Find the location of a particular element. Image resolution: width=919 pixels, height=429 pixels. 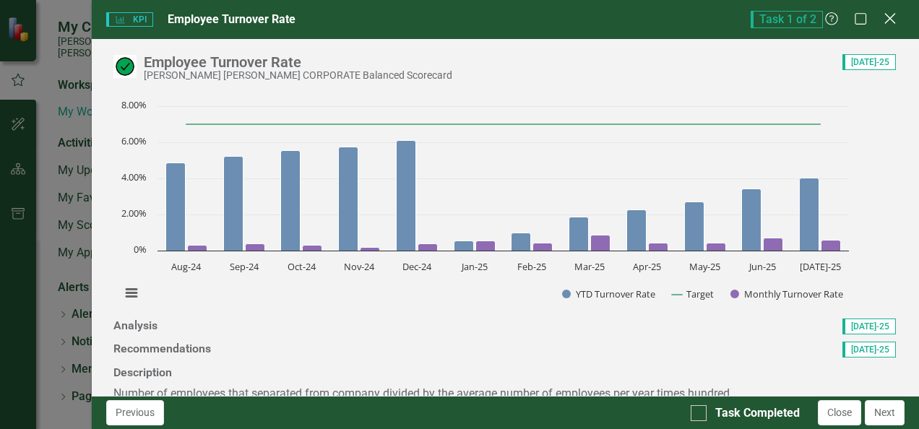

path: Nov-24, 5.7206719. YTD Turnover Rate. is located at coordinates (348, 199).